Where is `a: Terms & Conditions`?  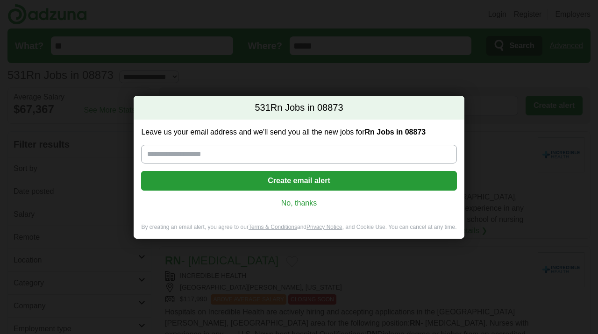
a: Terms & Conditions is located at coordinates (273, 227).